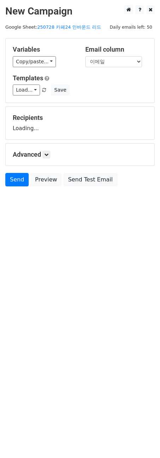 Image resolution: width=160 pixels, height=458 pixels. Describe the element at coordinates (17, 180) in the screenshot. I see `a: Send` at that location.